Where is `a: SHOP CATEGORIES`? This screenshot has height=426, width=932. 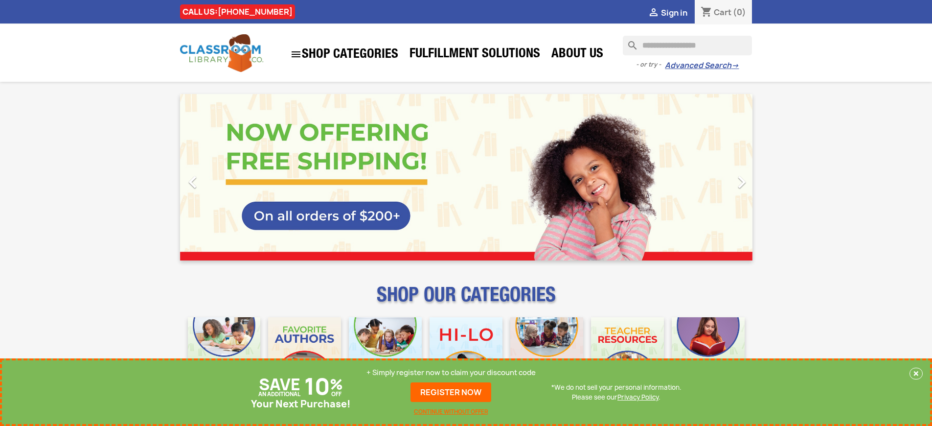 a: SHOP CATEGORIES is located at coordinates (344, 54).